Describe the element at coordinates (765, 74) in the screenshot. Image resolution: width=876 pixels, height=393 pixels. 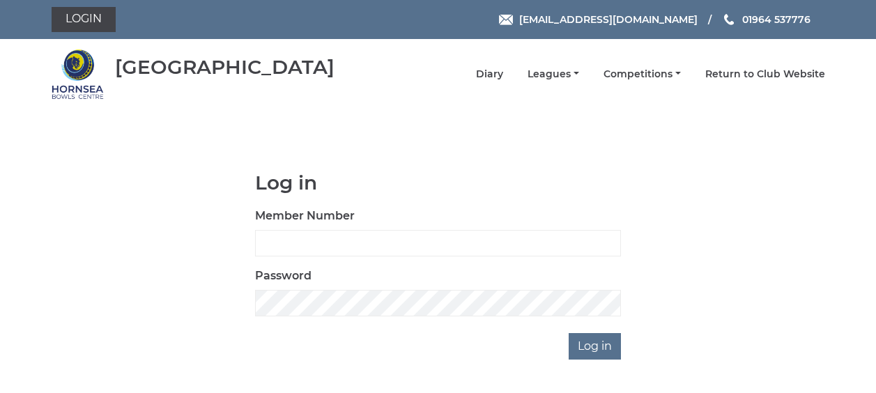
I see `a: Return to Club Website` at that location.